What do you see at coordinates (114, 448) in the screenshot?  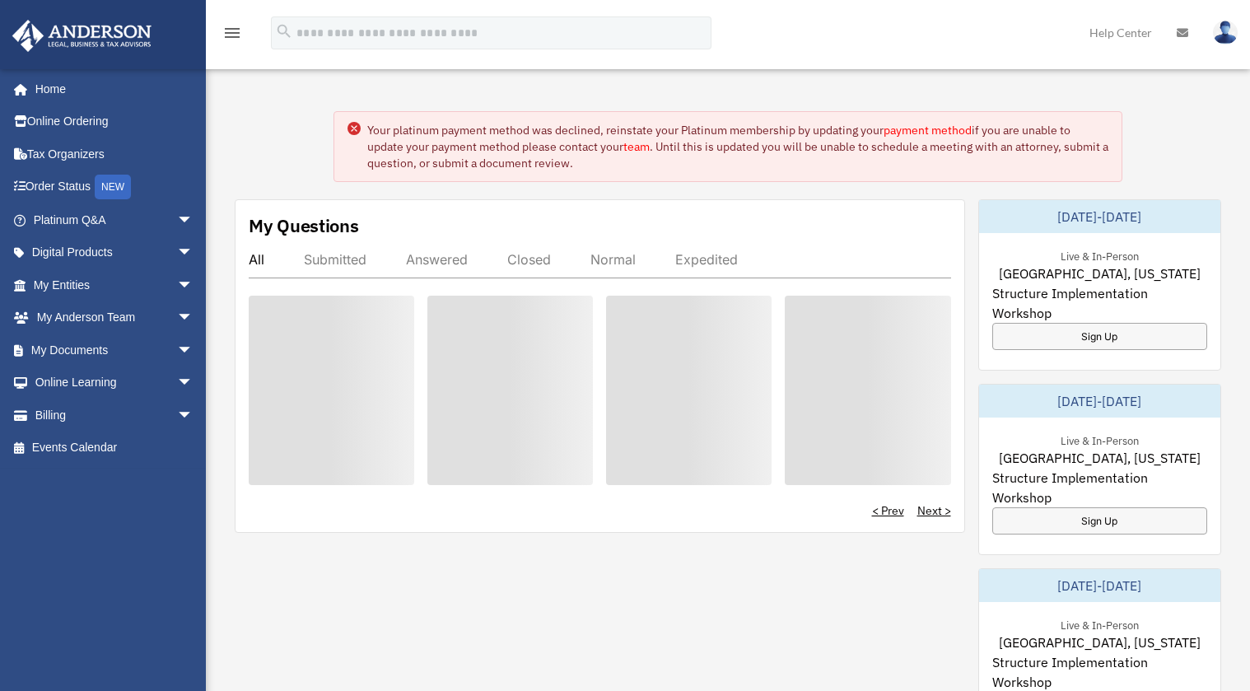 I see `a: Events Calendar` at bounding box center [114, 448].